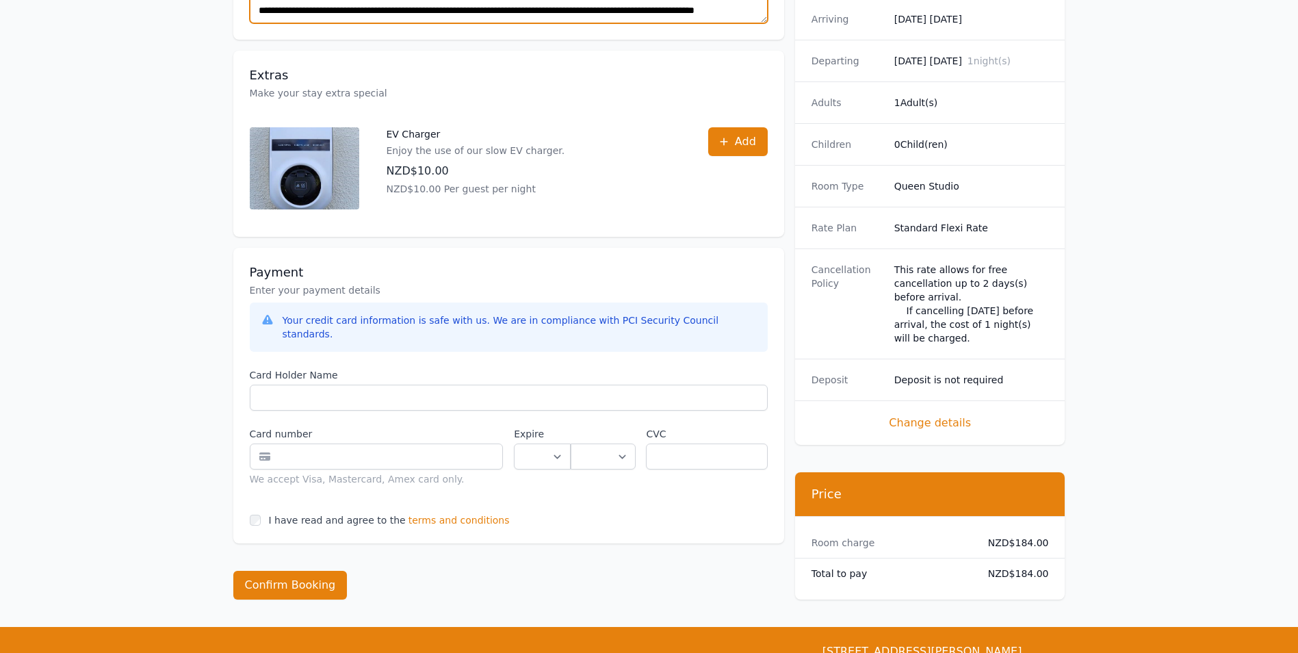 The width and height of the screenshot is (1298, 653). I want to click on p: Enjoy the use of our slow EV charger., so click(476, 151).